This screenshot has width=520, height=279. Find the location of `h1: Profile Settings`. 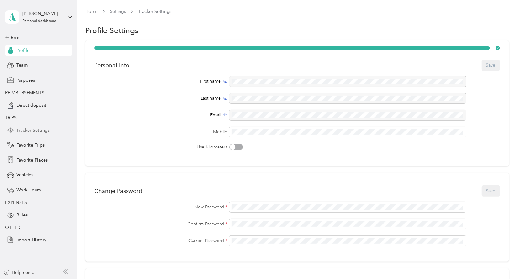

h1: Profile Settings is located at coordinates (112, 30).